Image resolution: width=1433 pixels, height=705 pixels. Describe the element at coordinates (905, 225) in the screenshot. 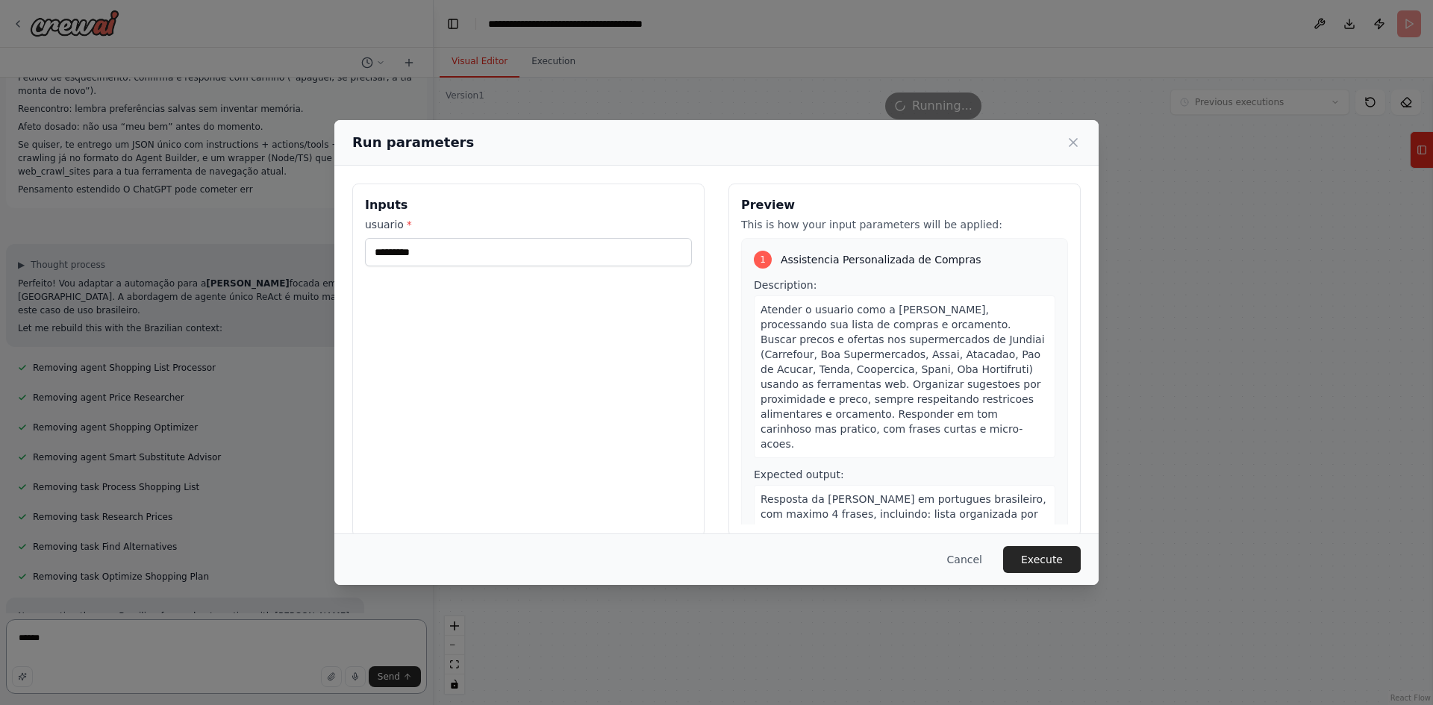

I see `p: This is how your input parameters will be applied:` at that location.